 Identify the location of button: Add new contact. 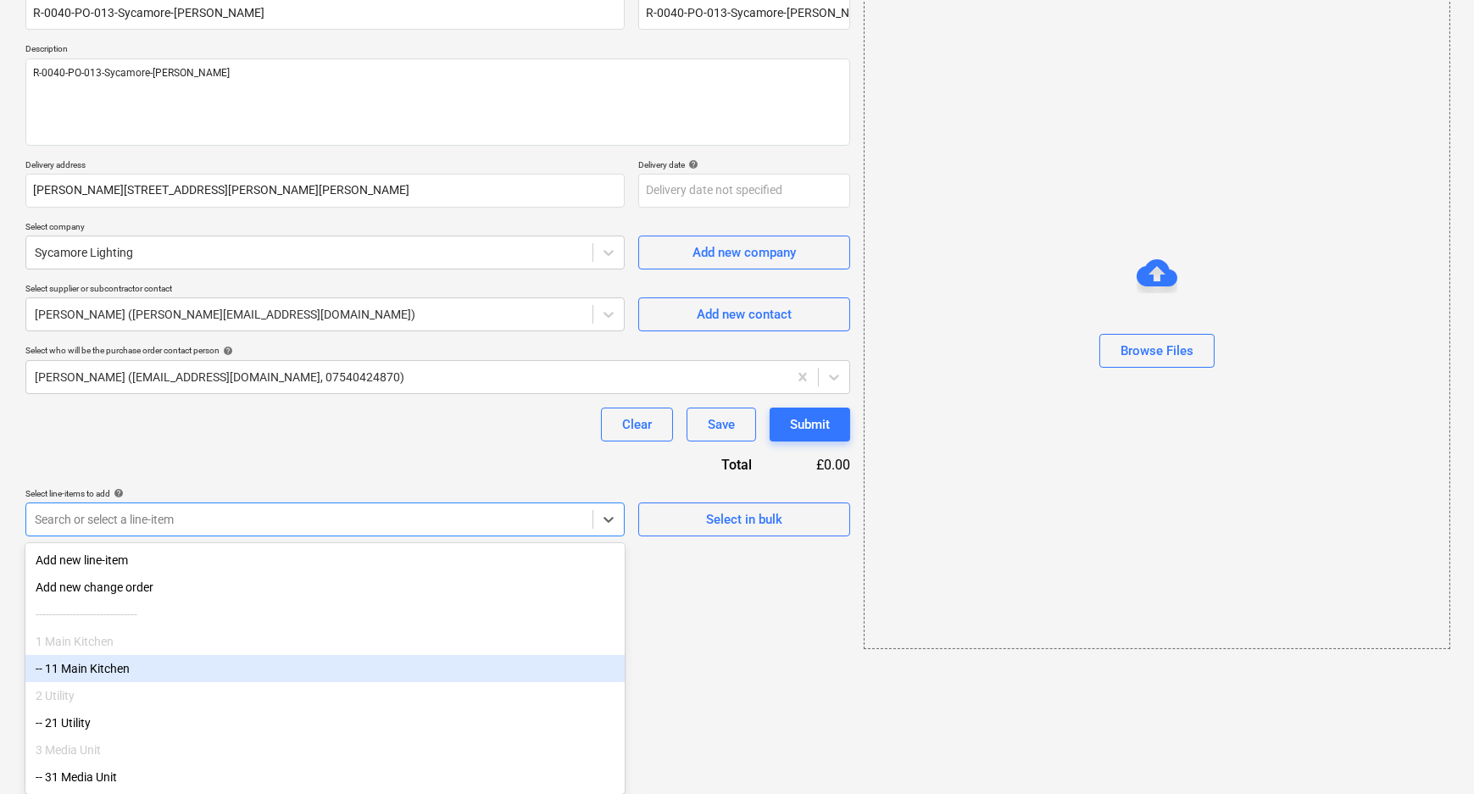
(744, 314).